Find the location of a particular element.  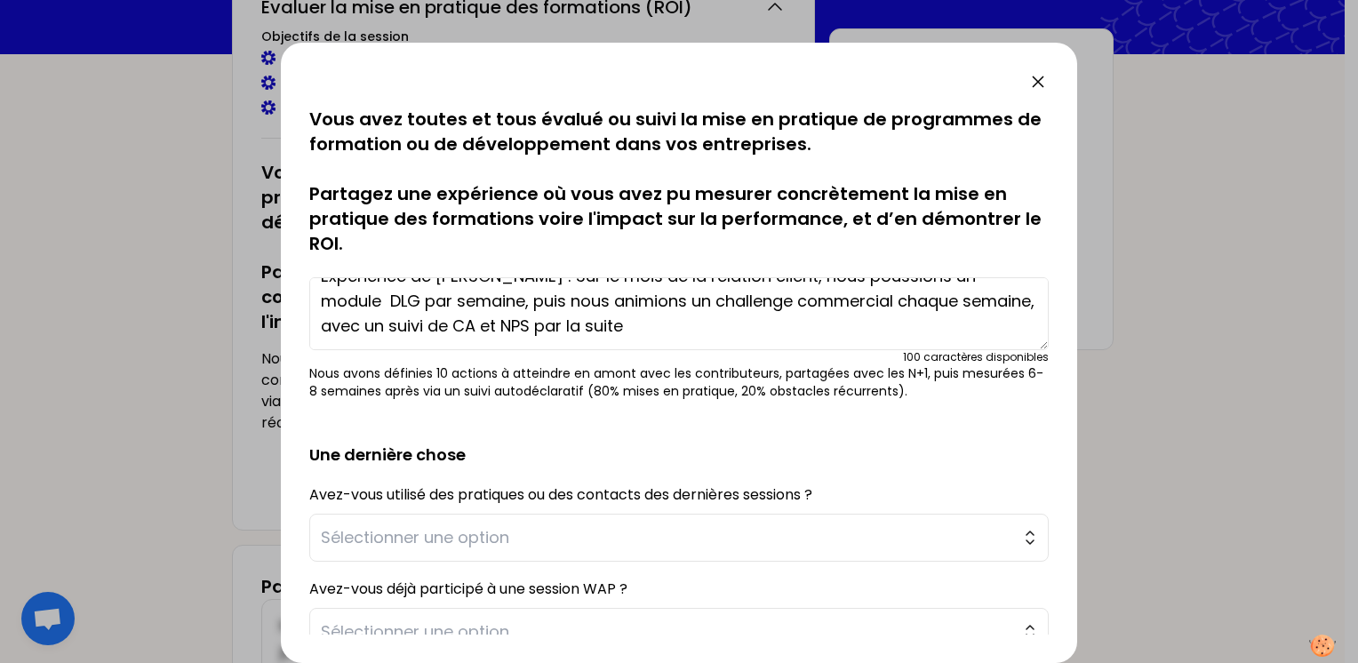

h2: Une dernière chose is located at coordinates (679, 441).